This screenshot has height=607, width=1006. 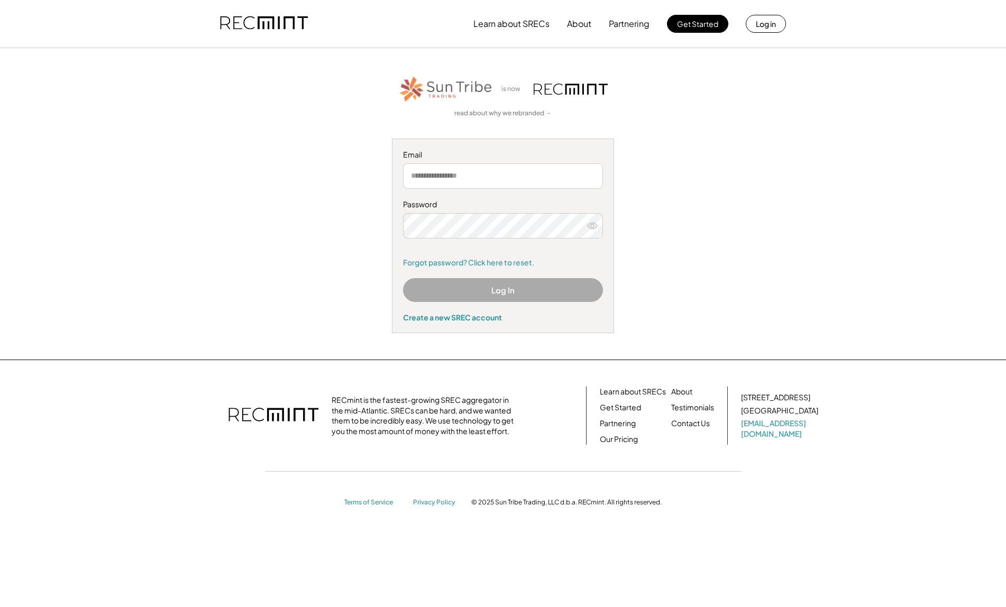 What do you see at coordinates (513, 89) in the screenshot?
I see `div: is now` at bounding box center [513, 89].